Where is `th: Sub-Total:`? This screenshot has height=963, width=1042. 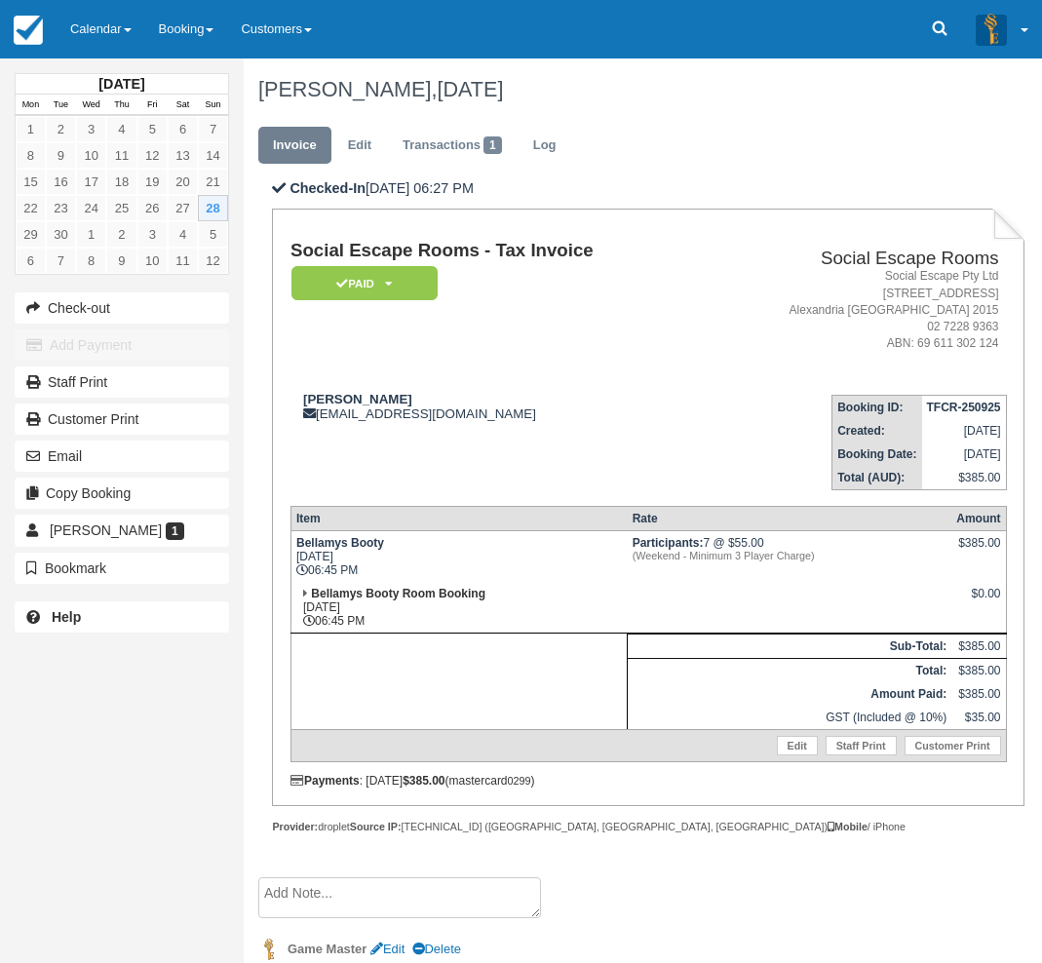 th: Sub-Total: is located at coordinates (790, 646).